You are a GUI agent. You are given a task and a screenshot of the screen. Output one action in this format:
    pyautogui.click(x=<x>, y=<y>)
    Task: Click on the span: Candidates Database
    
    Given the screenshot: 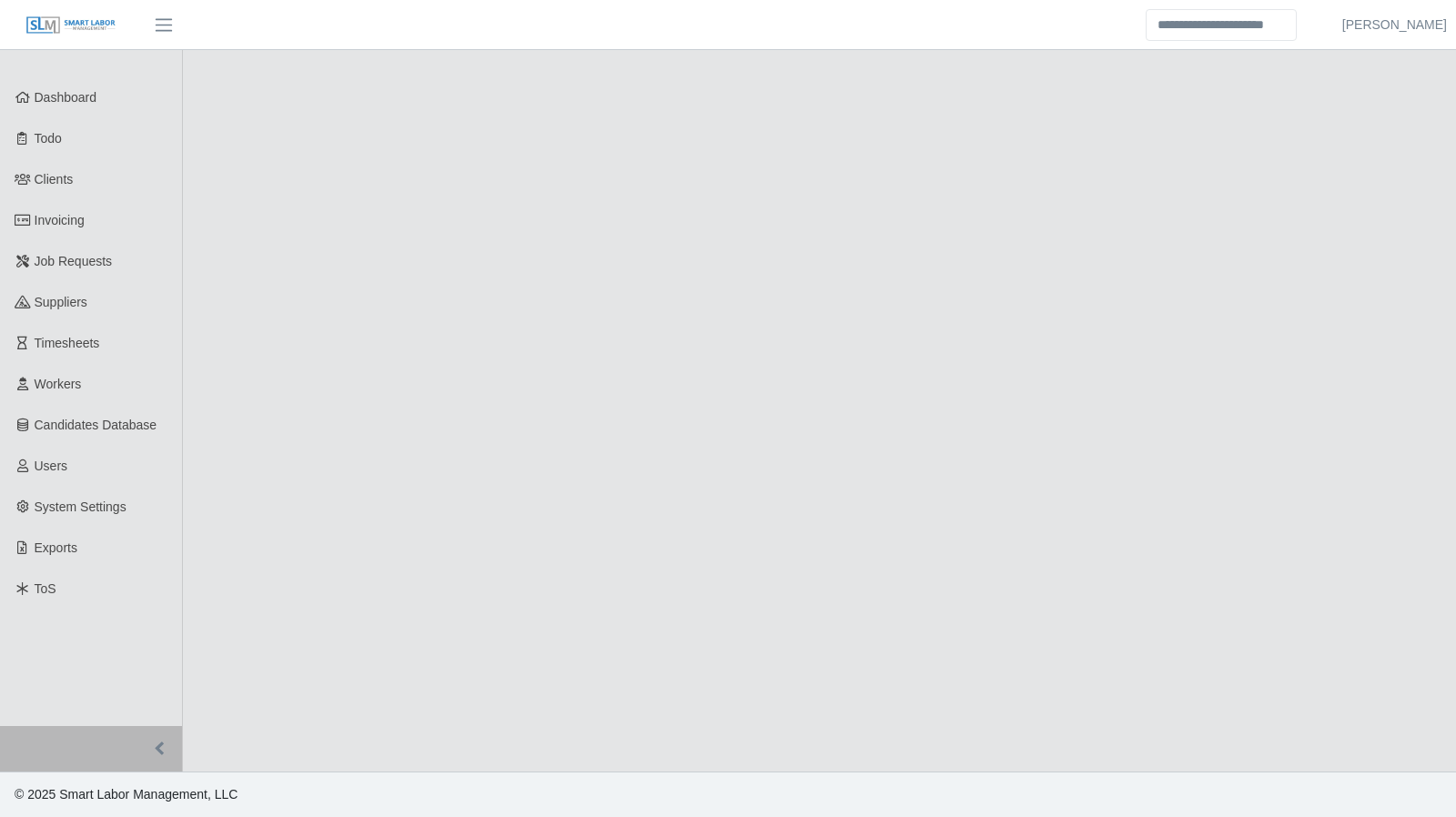 What is the action you would take?
    pyautogui.click(x=95, y=425)
    